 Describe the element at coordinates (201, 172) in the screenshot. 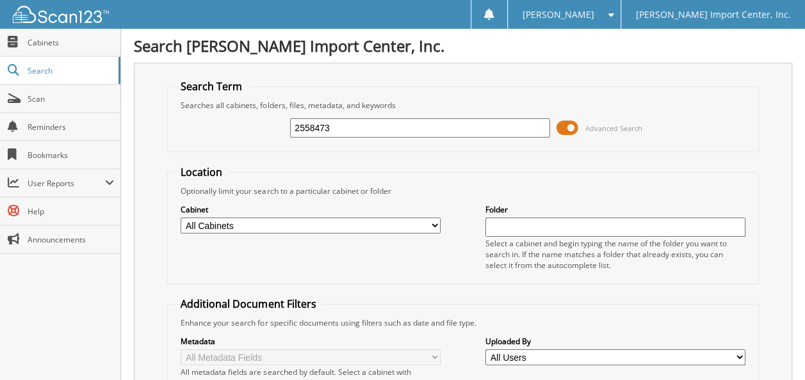

I see `legend: Location` at that location.